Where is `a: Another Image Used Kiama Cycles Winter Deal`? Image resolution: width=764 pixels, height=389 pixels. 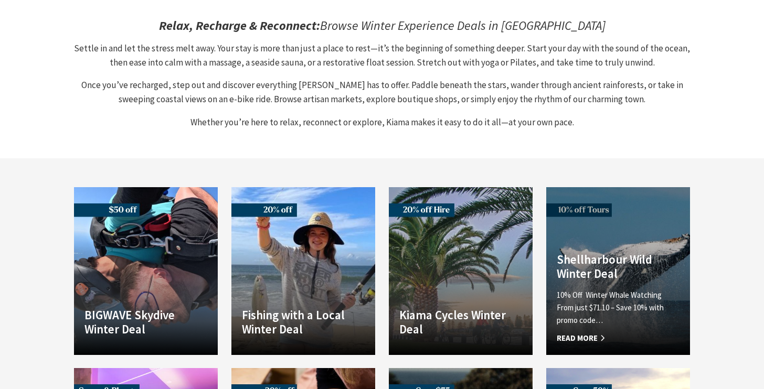
a: Another Image Used Kiama Cycles Winter Deal is located at coordinates (460, 271).